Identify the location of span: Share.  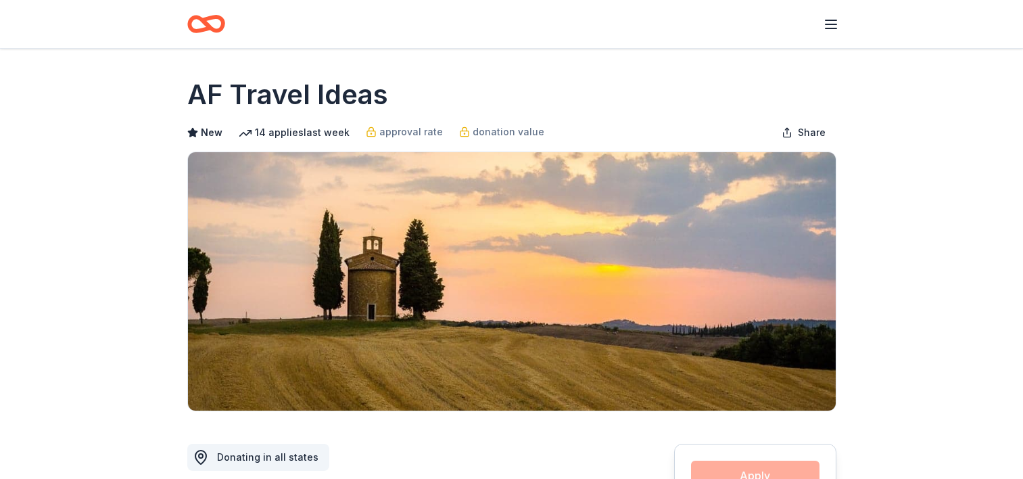
(811, 133).